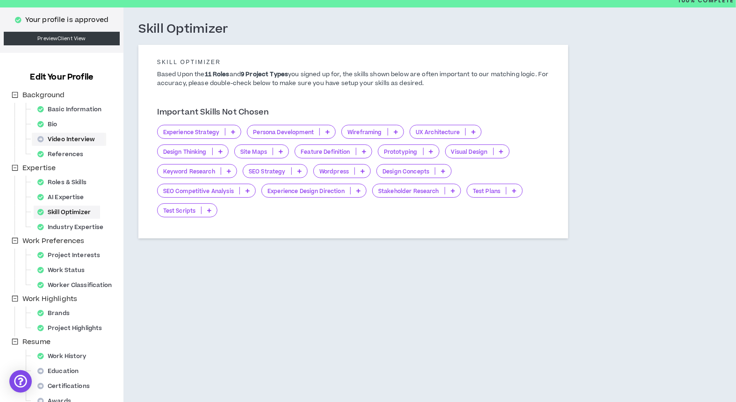 Image resolution: width=736 pixels, height=402 pixels. What do you see at coordinates (36, 342) in the screenshot?
I see `span: Resume` at bounding box center [36, 342].